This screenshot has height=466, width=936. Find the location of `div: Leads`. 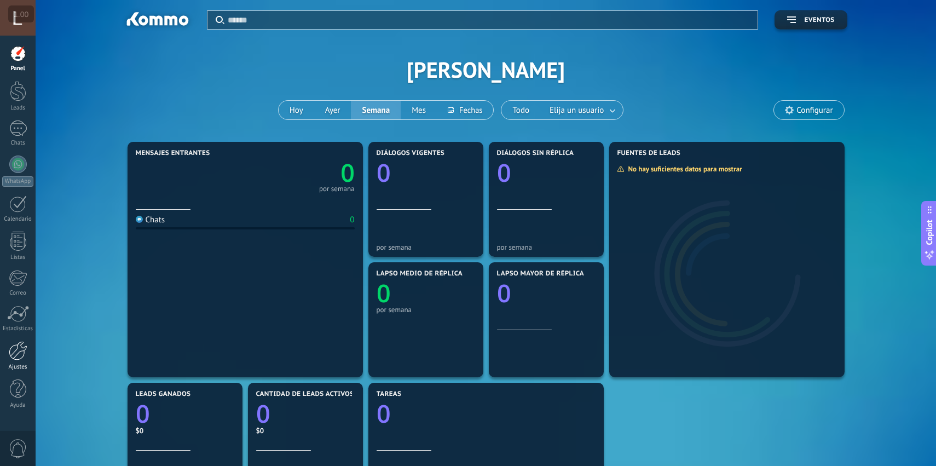

div: Leads is located at coordinates (18, 108).